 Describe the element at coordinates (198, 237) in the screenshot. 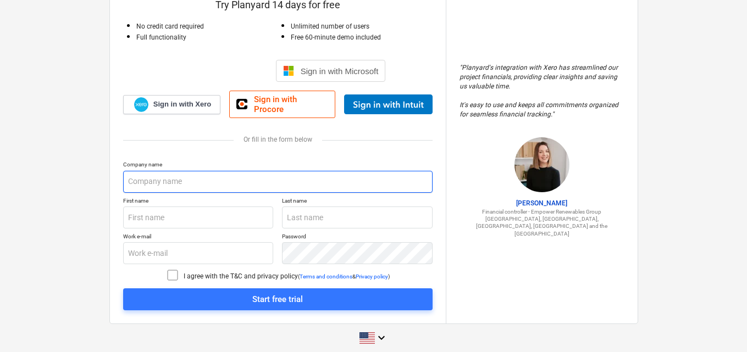

I see `p: Work e-mail` at that location.